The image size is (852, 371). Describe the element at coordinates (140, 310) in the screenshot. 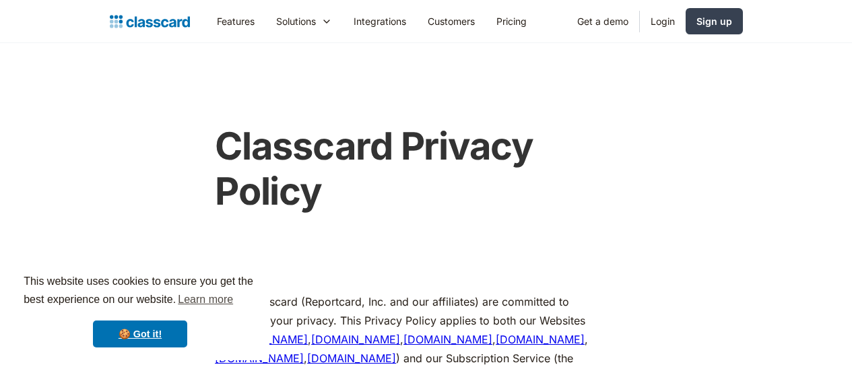

I see `div: cookieconsent` at that location.